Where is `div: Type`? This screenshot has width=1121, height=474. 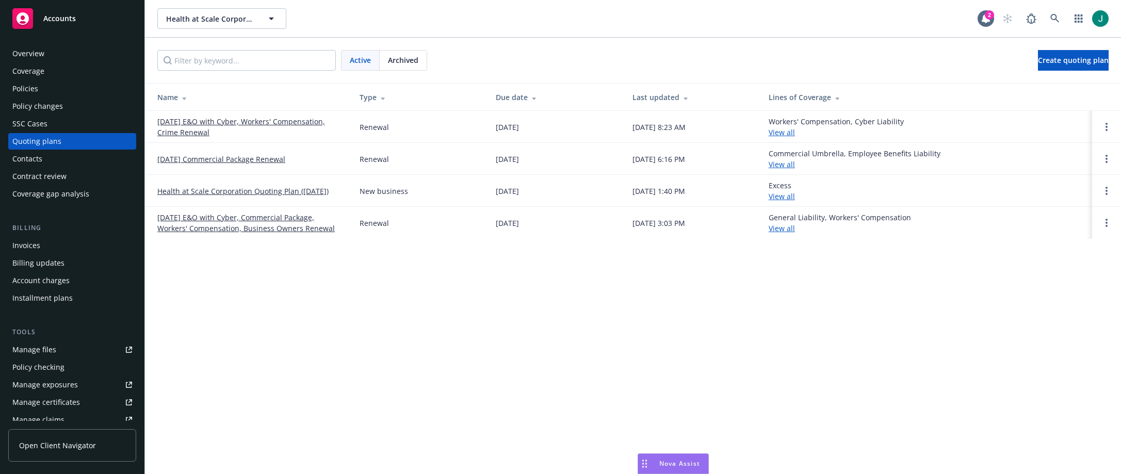 div: Type is located at coordinates (419, 97).